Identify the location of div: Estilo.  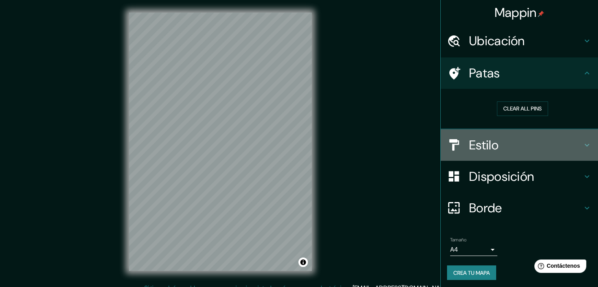
(519, 145).